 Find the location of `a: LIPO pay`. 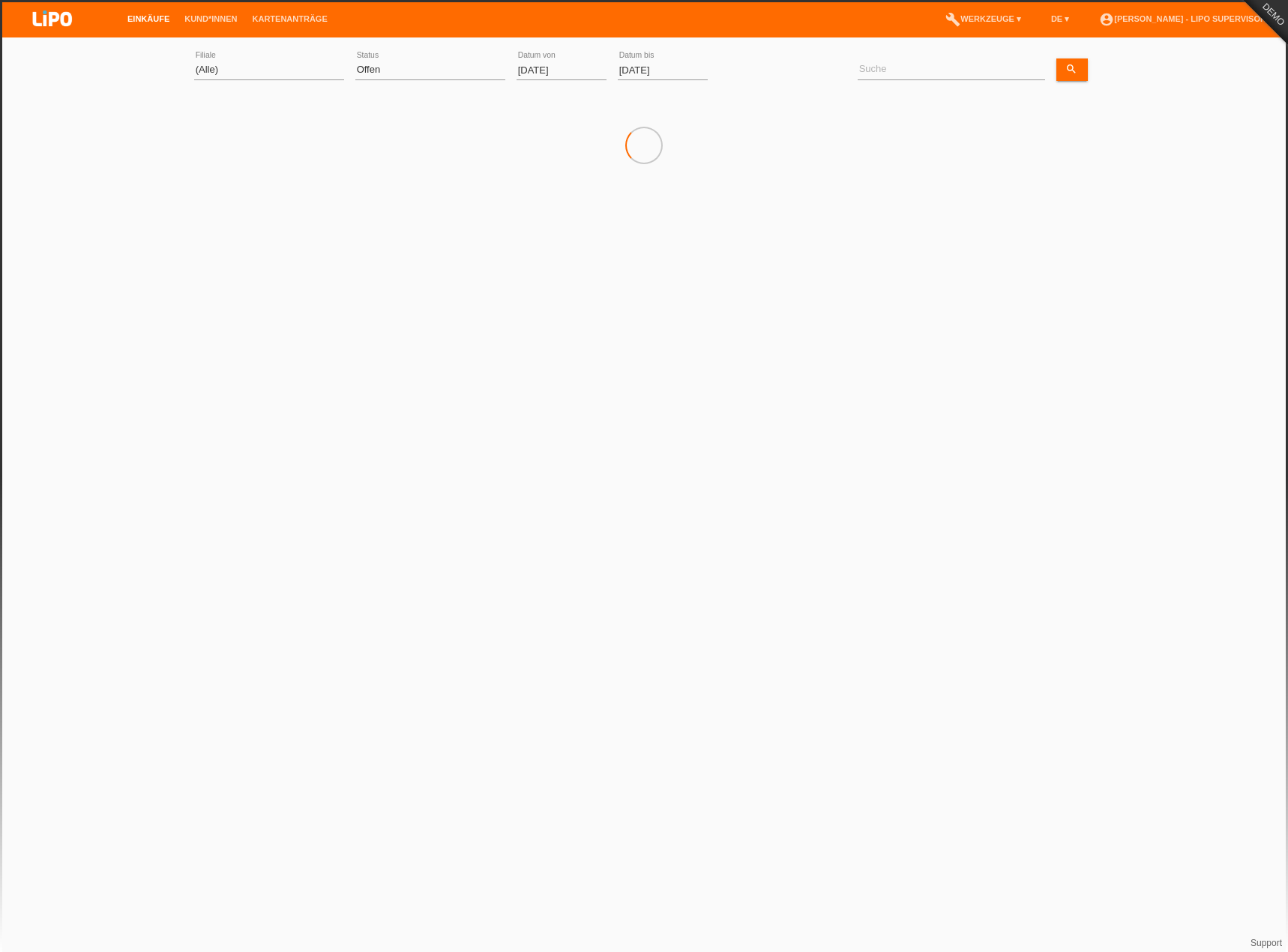

a: LIPO pay is located at coordinates (52, 36).